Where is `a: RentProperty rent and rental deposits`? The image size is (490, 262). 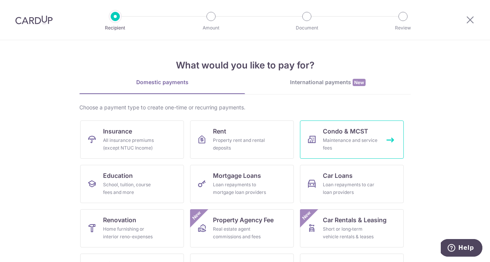 a: RentProperty rent and rental deposits is located at coordinates (242, 139).